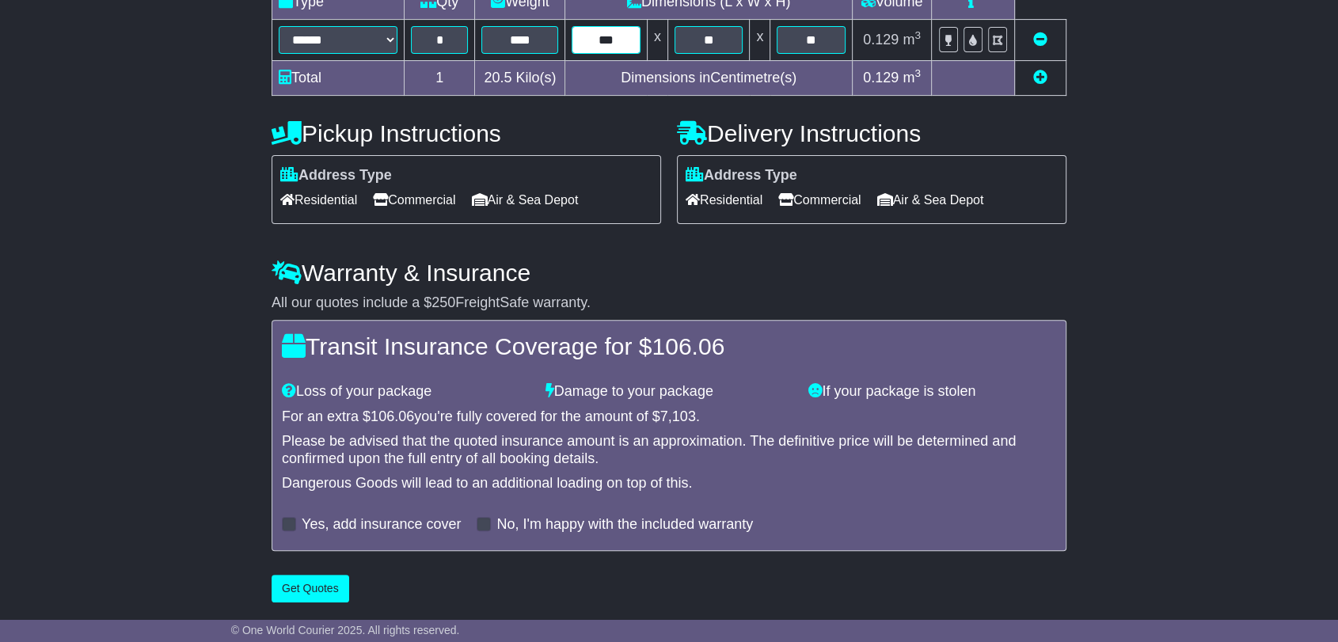  I want to click on div: Please be advised that the quoted insurance amount is an approximation. The definitive price will..., so click(669, 450).